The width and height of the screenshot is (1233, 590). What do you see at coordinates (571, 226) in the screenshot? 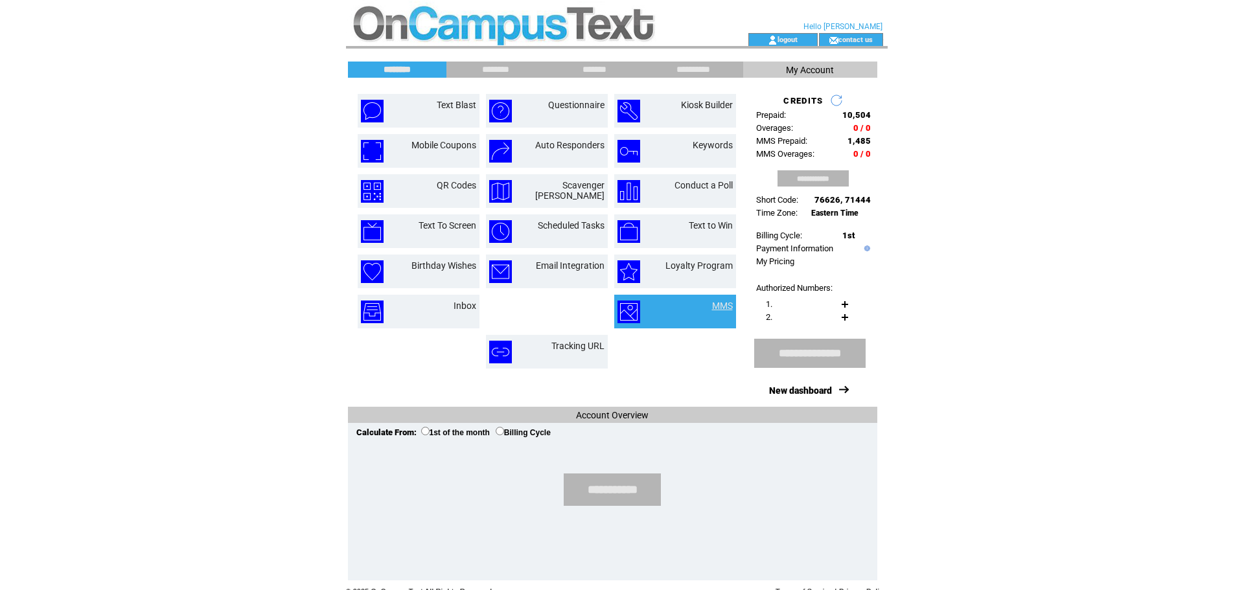
I see `a: Scheduled Tasks` at bounding box center [571, 226].